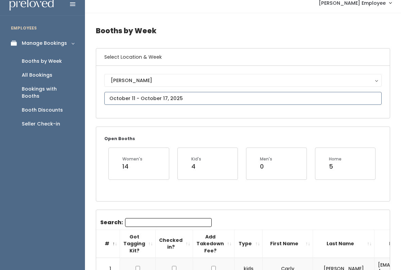  What do you see at coordinates (132, 167) in the screenshot?
I see `div: 14` at bounding box center [132, 167].